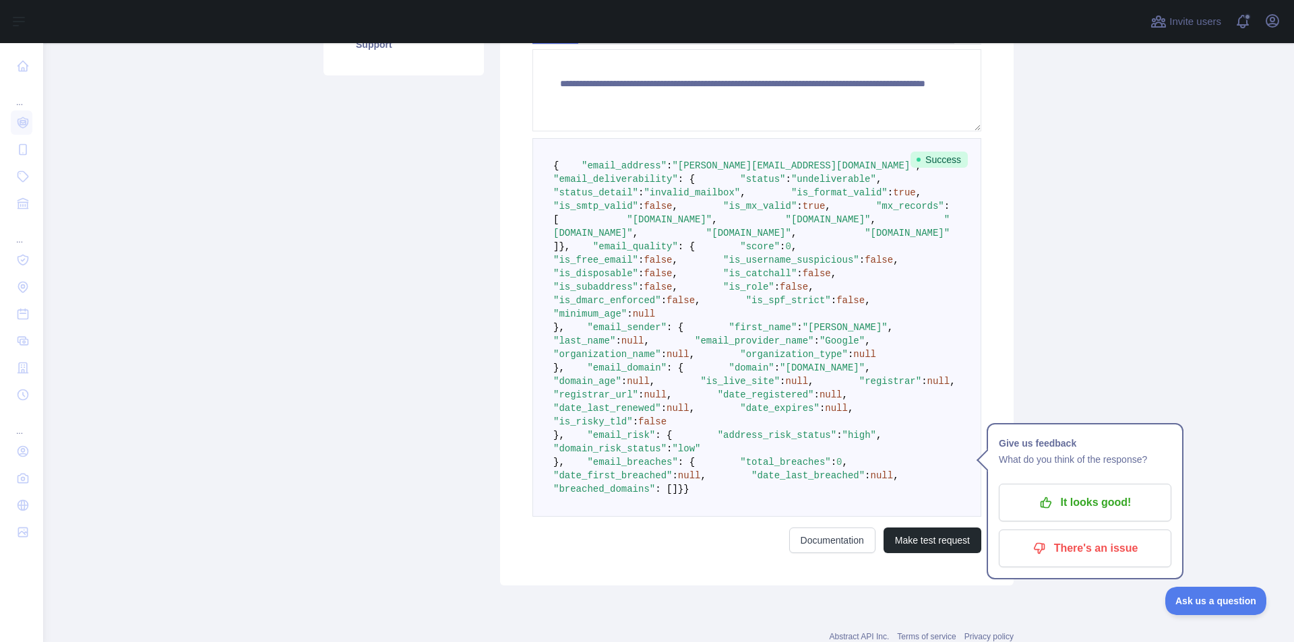 This screenshot has height=642, width=1294. Describe the element at coordinates (635, 247) in the screenshot. I see `span: "email_quality"` at that location.